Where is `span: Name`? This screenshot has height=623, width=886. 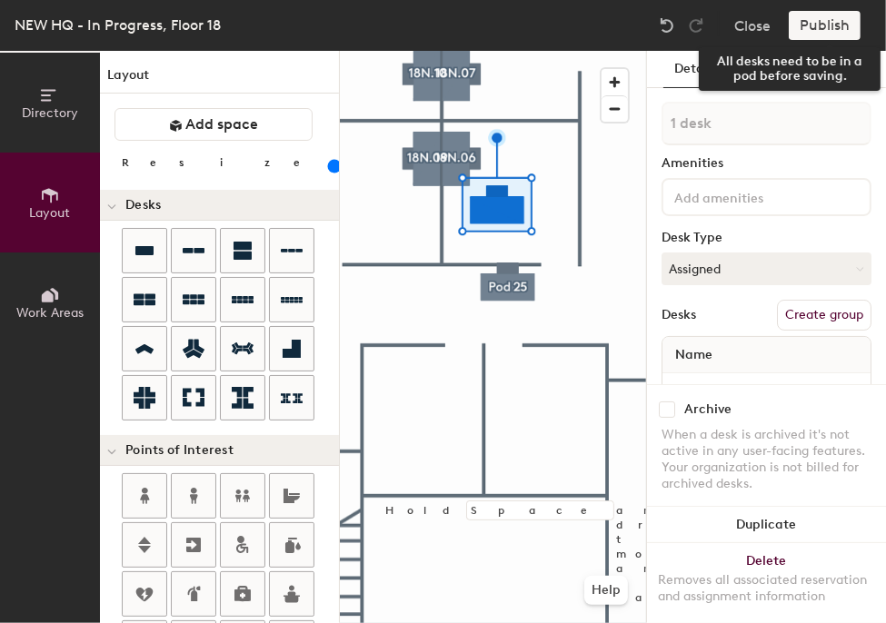
span: Name is located at coordinates (693, 355).